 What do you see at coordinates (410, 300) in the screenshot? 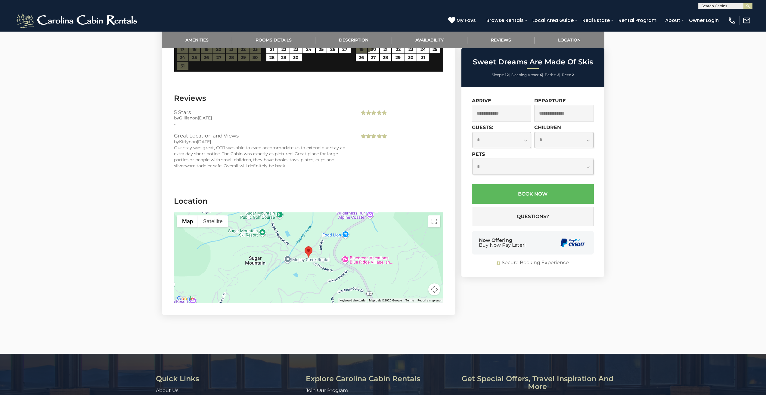
I see `a: Terms` at bounding box center [410, 300].